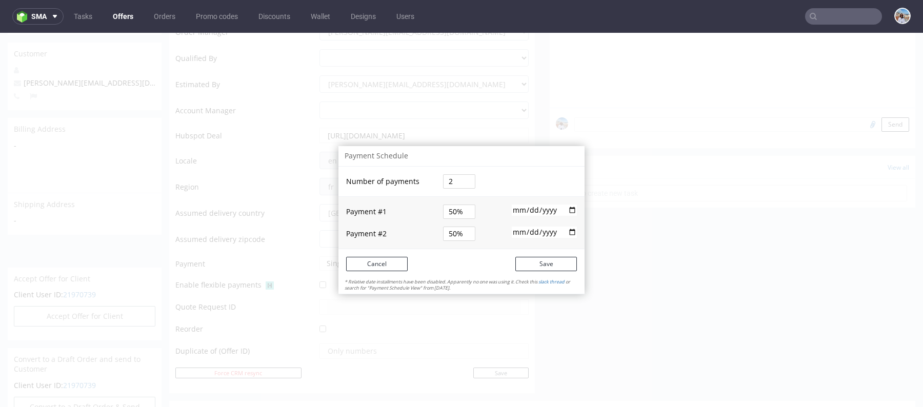 The width and height of the screenshot is (923, 407). Describe the element at coordinates (363, 16) in the screenshot. I see `a: Designs` at that location.